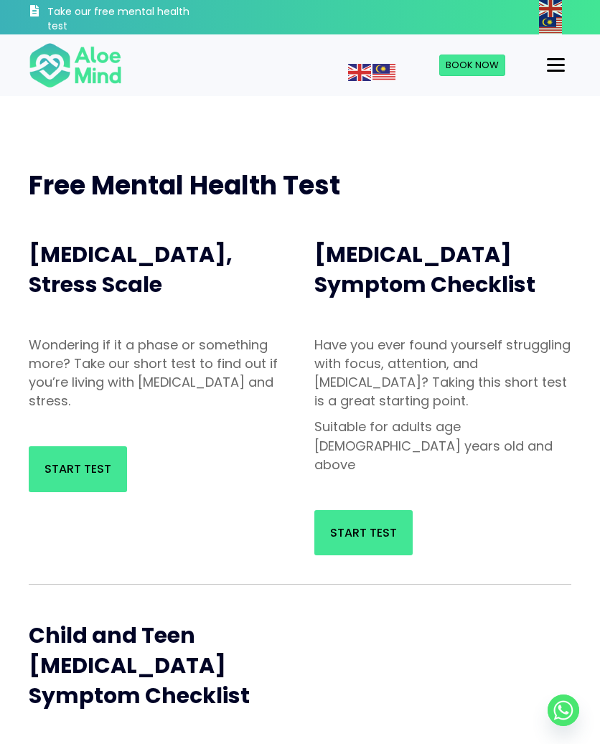  What do you see at coordinates (555, 65) in the screenshot?
I see `button: Menu` at bounding box center [555, 65].